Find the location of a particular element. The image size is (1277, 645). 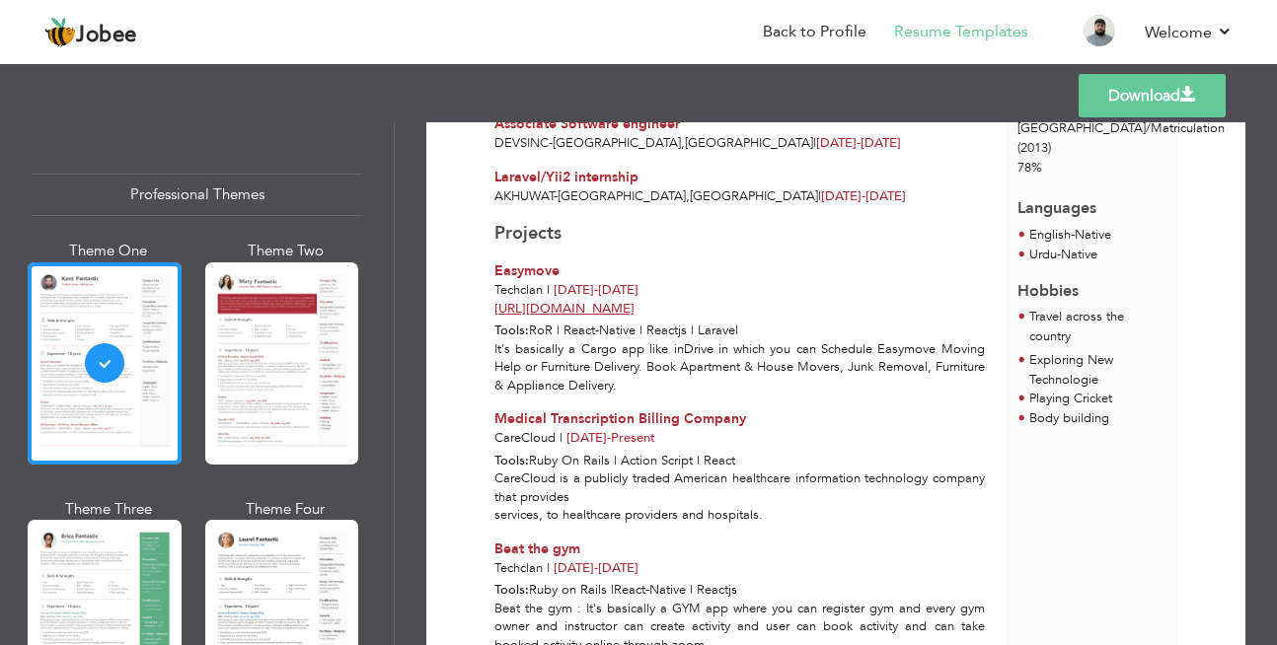

span: Jobee is located at coordinates (107, 36).